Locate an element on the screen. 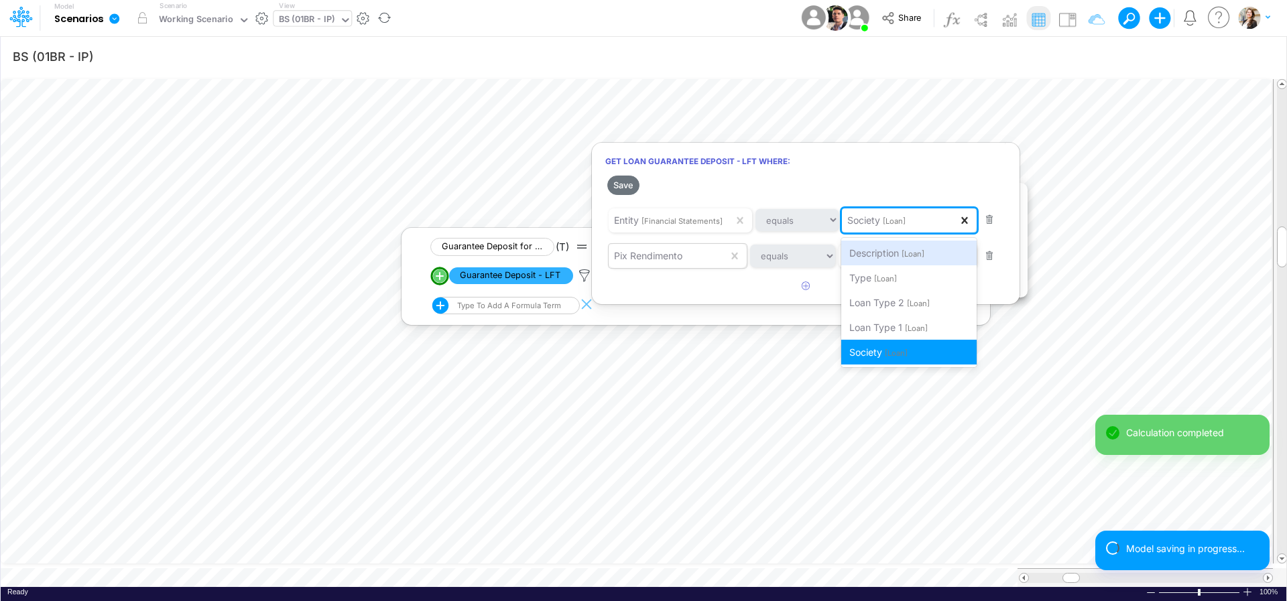 The image size is (1287, 601). label: Model is located at coordinates (64, 7).